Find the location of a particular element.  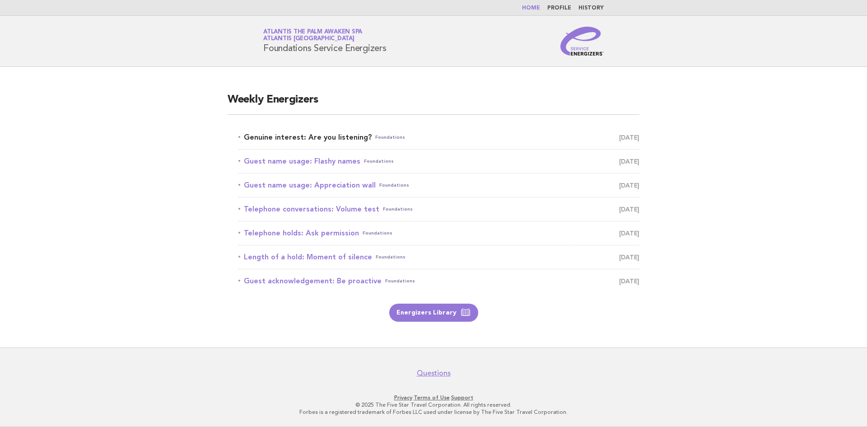

a: Questions is located at coordinates (433, 373).